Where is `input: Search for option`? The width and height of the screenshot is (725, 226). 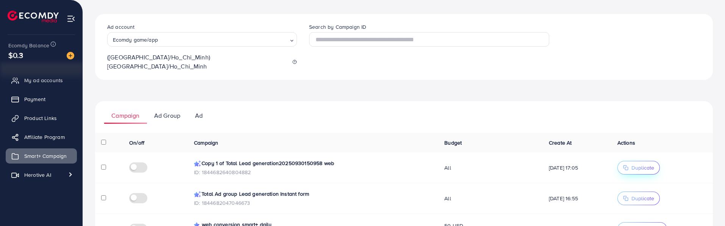 input: Search for option is located at coordinates (223, 39).